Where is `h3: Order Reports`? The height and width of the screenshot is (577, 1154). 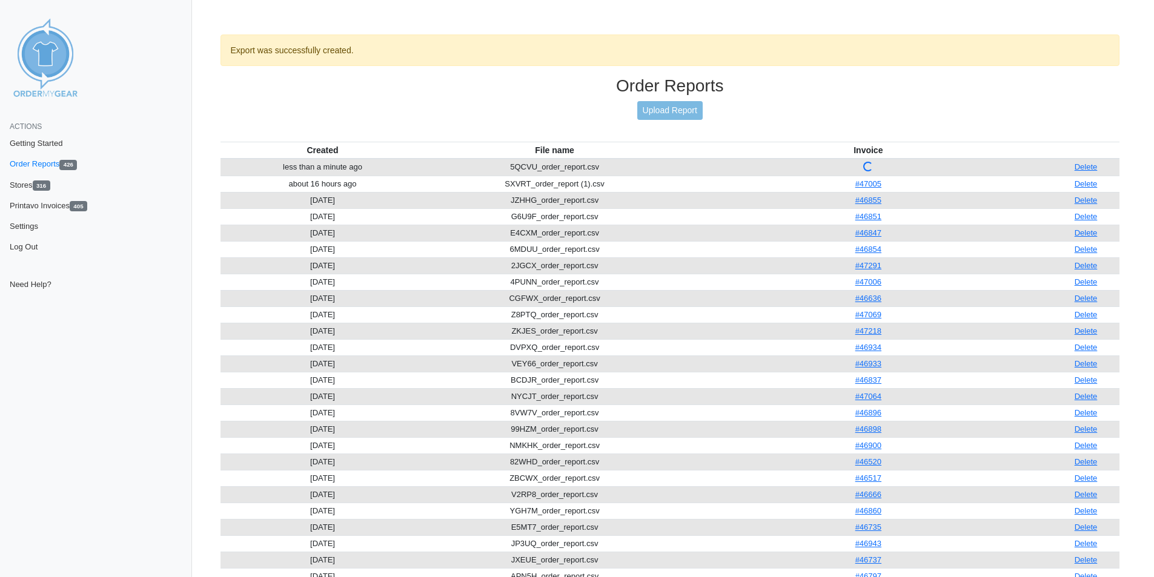
h3: Order Reports is located at coordinates (670, 86).